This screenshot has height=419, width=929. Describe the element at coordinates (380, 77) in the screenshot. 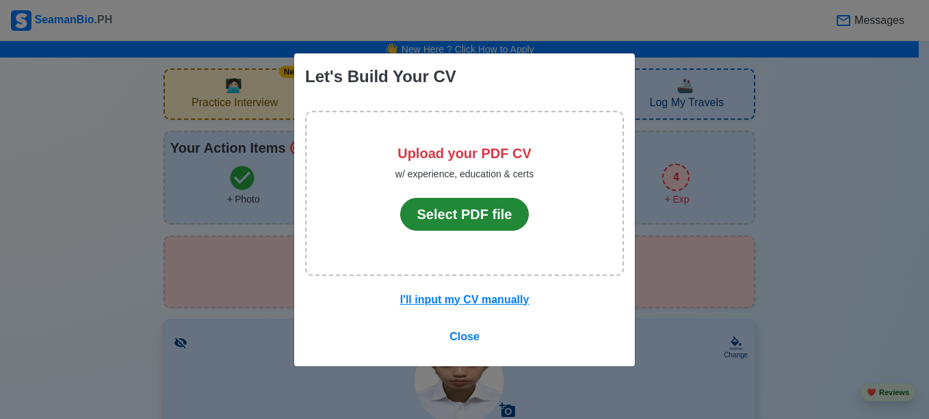

I see `div: Let's Build Your CV` at that location.